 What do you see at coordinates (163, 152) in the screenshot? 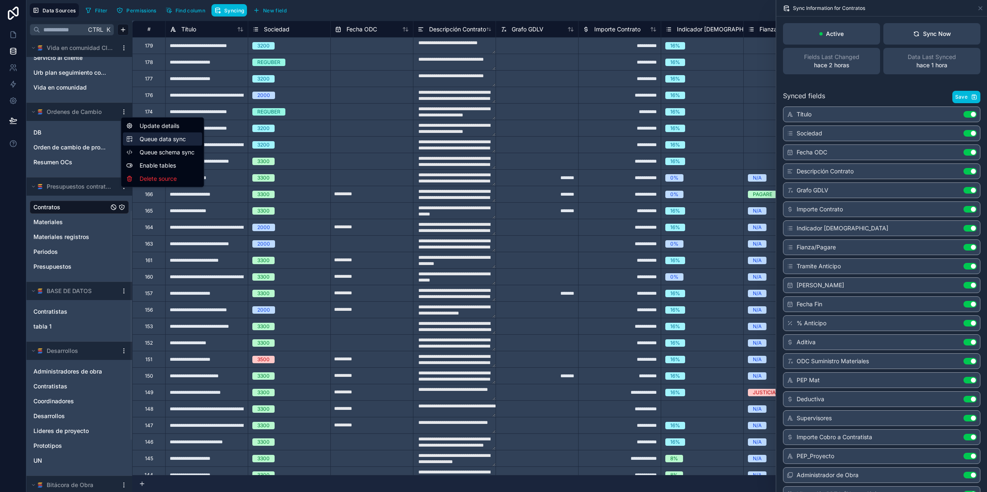
I see `button: Queue schema sync` at bounding box center [163, 152].